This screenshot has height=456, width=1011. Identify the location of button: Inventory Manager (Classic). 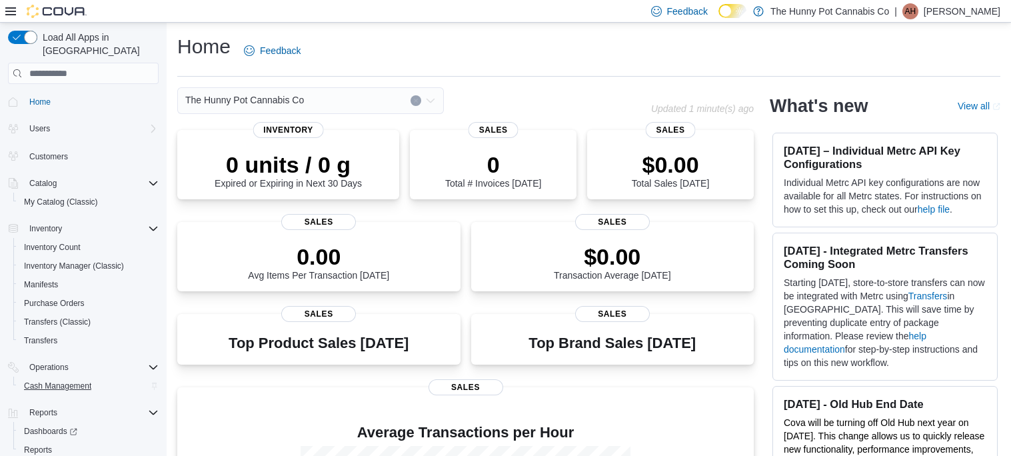
(89, 266).